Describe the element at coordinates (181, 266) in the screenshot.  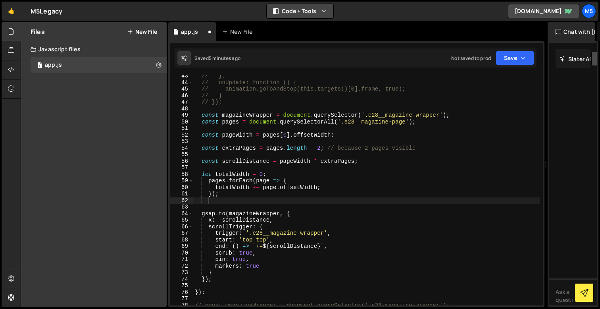
I see `div: 72` at that location.